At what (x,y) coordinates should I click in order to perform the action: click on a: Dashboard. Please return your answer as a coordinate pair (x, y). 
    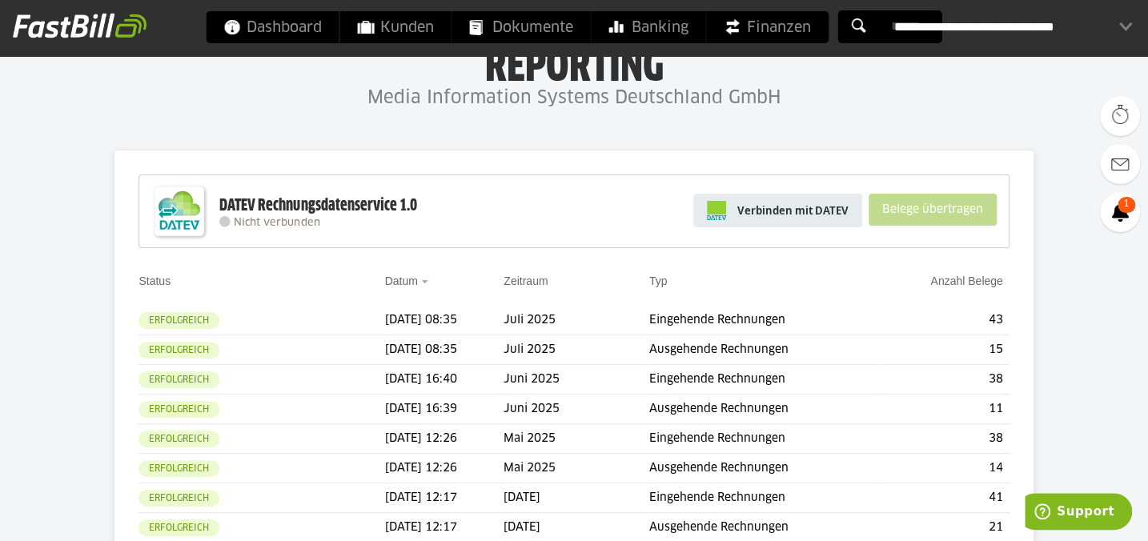
    Looking at the image, I should click on (273, 27).